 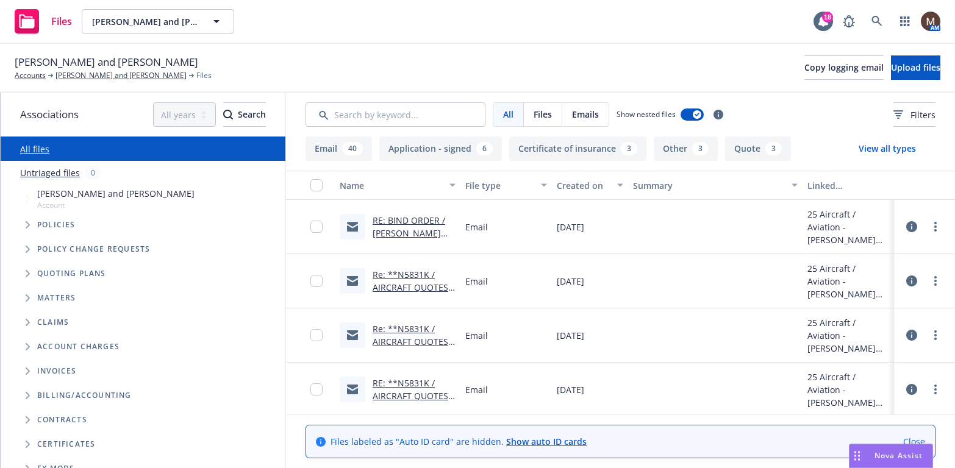 I want to click on a: Untriaged files, so click(x=50, y=173).